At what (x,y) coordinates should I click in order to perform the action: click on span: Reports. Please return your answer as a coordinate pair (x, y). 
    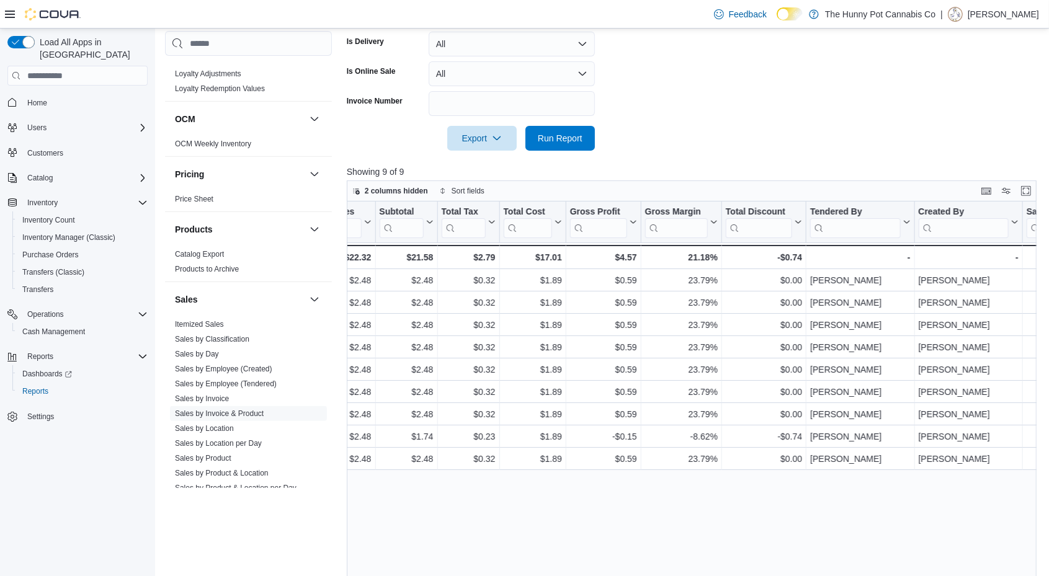
    Looking at the image, I should click on (85, 357).